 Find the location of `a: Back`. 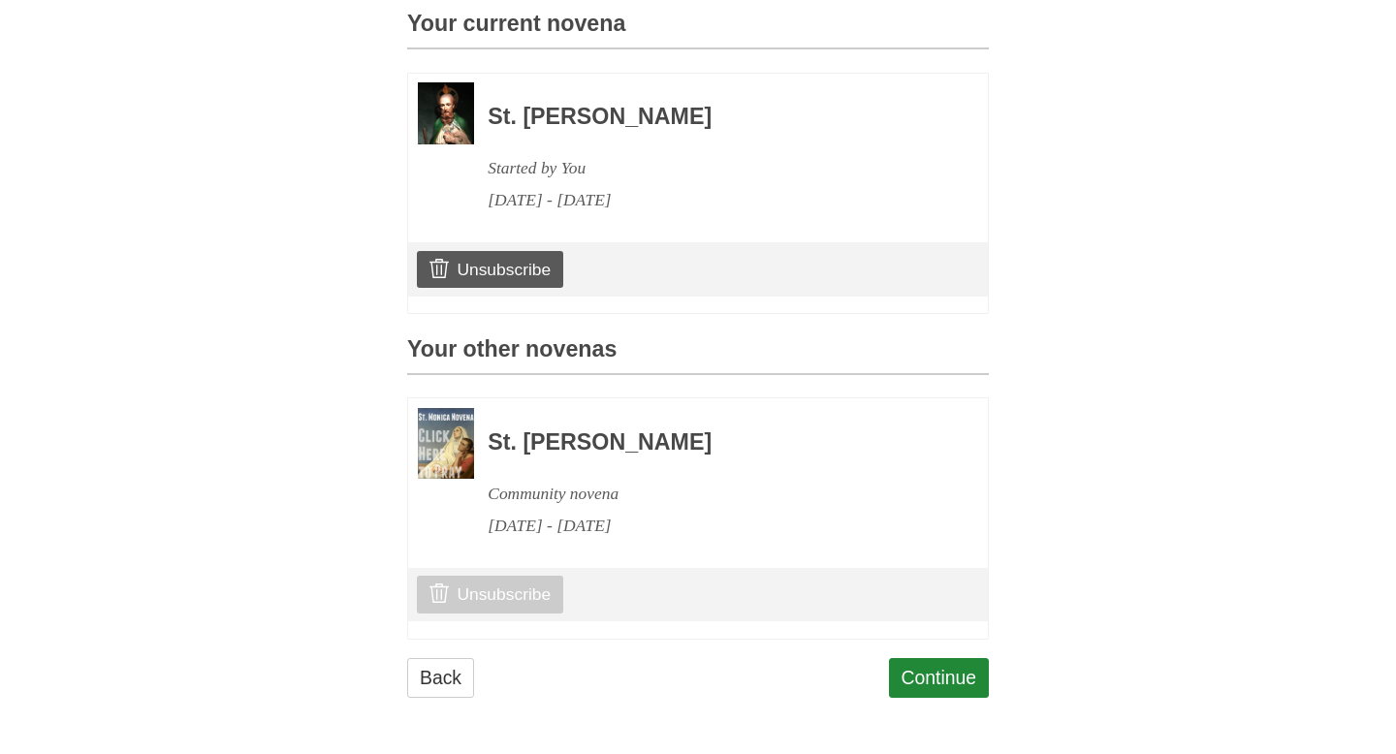

a: Back is located at coordinates (440, 677).